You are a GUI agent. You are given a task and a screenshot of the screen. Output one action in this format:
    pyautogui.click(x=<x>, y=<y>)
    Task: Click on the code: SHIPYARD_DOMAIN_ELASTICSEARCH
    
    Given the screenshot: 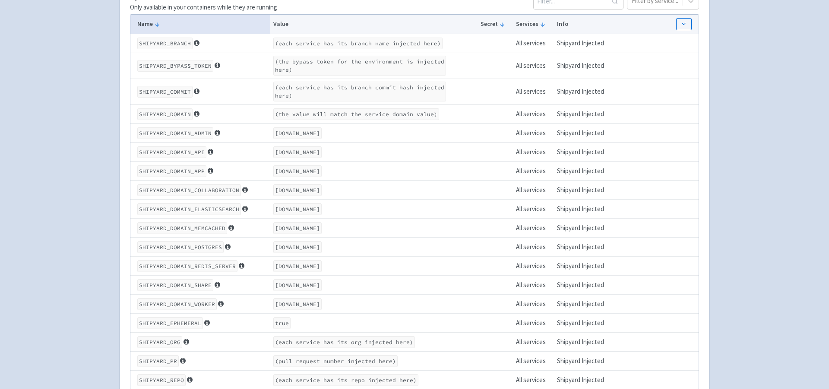 What is the action you would take?
    pyautogui.click(x=189, y=209)
    